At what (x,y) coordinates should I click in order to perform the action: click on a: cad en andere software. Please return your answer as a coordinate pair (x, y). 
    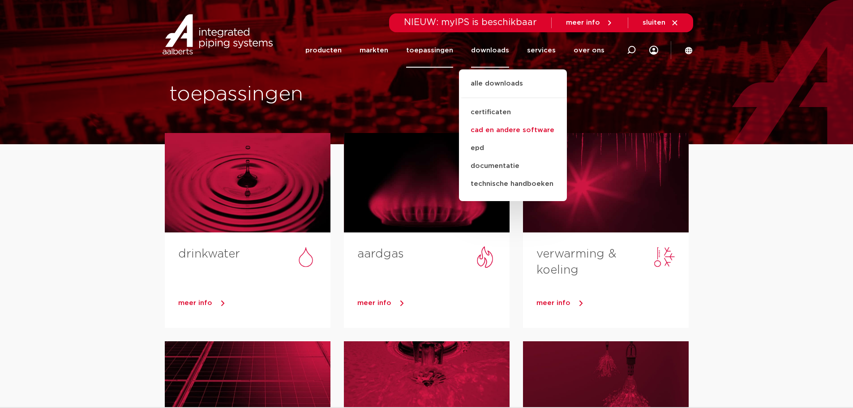
    Looking at the image, I should click on (513, 130).